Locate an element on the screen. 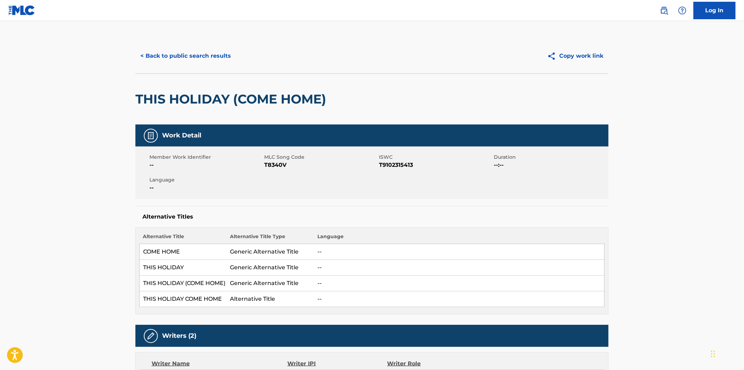 The height and width of the screenshot is (370, 744). img: Copy work link is located at coordinates (553, 56).